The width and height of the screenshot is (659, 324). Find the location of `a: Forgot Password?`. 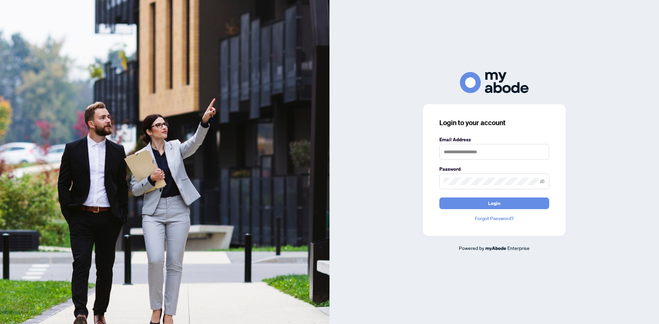

a: Forgot Password? is located at coordinates (494, 219).